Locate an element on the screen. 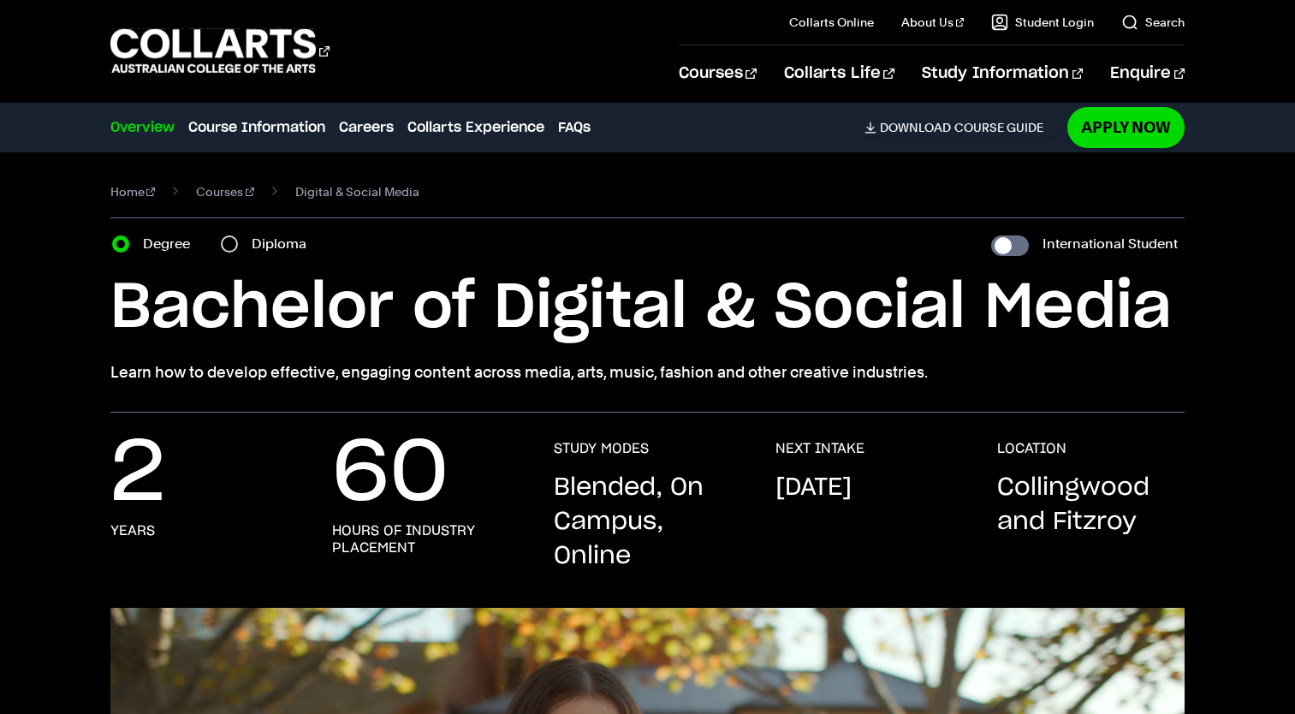  a: FAQs is located at coordinates (574, 127).